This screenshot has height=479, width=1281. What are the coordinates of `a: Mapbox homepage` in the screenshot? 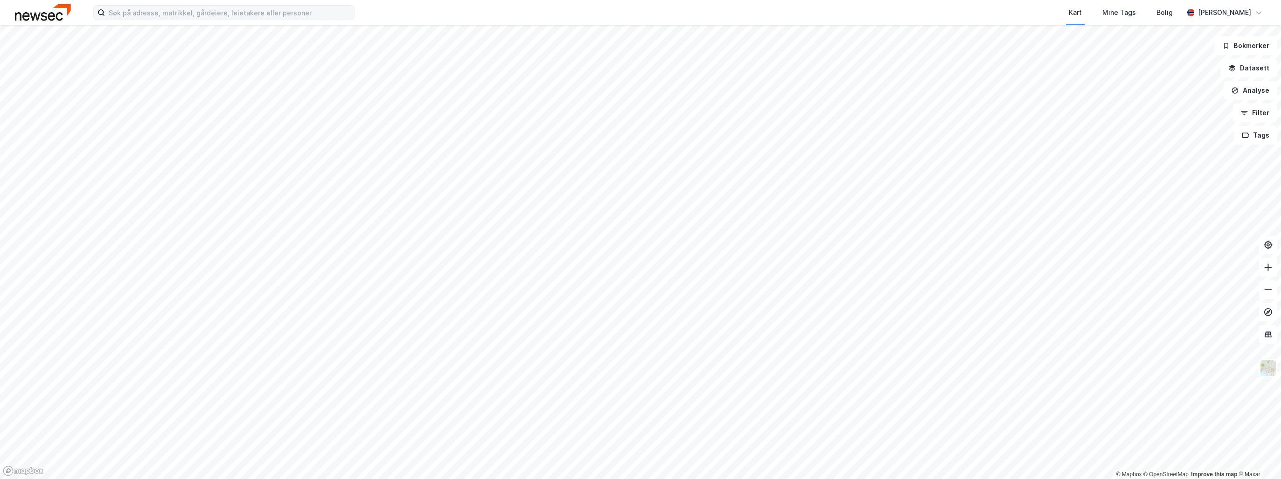 It's located at (23, 471).